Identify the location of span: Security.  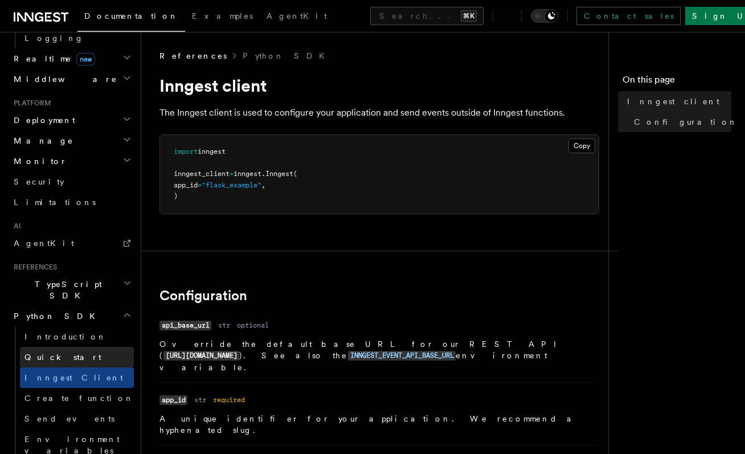
(39, 182).